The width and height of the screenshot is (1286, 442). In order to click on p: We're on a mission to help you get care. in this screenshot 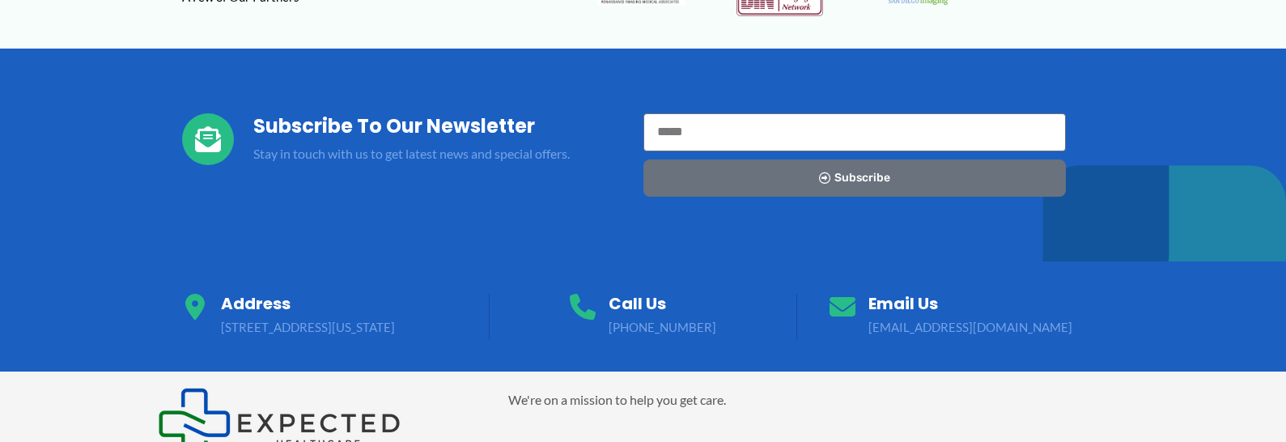, I will do `click(818, 400)`.